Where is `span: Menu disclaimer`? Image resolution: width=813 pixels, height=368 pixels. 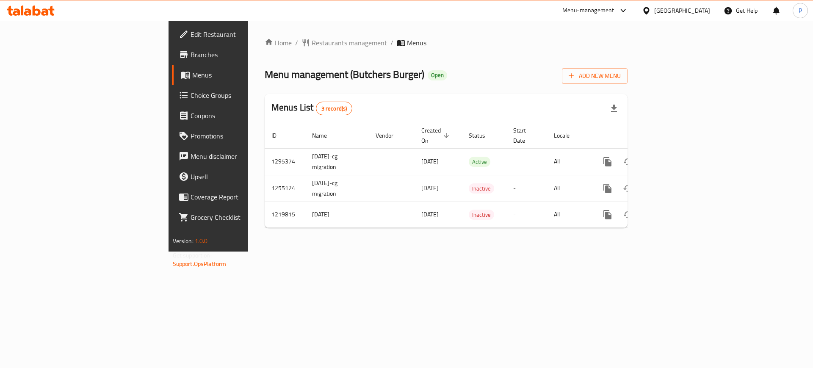
span: Menu disclaimer is located at coordinates (244, 156).